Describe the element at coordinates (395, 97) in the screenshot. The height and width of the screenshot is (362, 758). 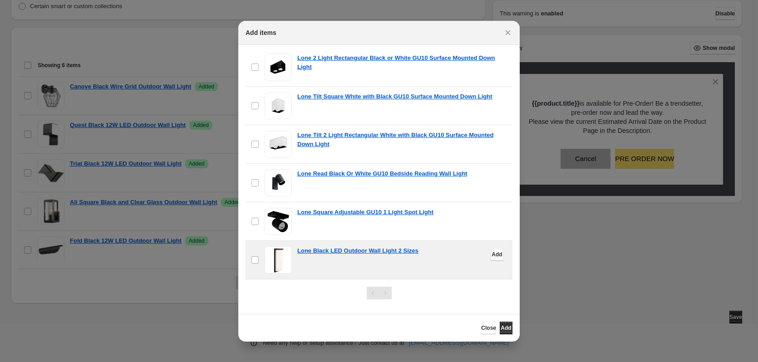
I see `a: Lone Tilt Square White with Black GU10 Surface Mounted Down Light` at that location.